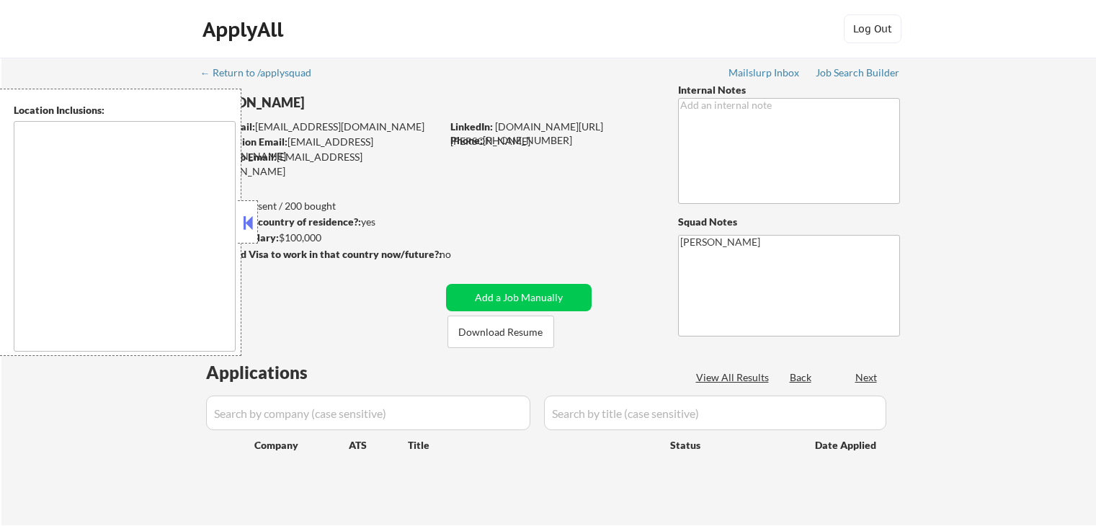 The image size is (1096, 526). Describe the element at coordinates (789, 222) in the screenshot. I see `div: Squad Notes` at that location.